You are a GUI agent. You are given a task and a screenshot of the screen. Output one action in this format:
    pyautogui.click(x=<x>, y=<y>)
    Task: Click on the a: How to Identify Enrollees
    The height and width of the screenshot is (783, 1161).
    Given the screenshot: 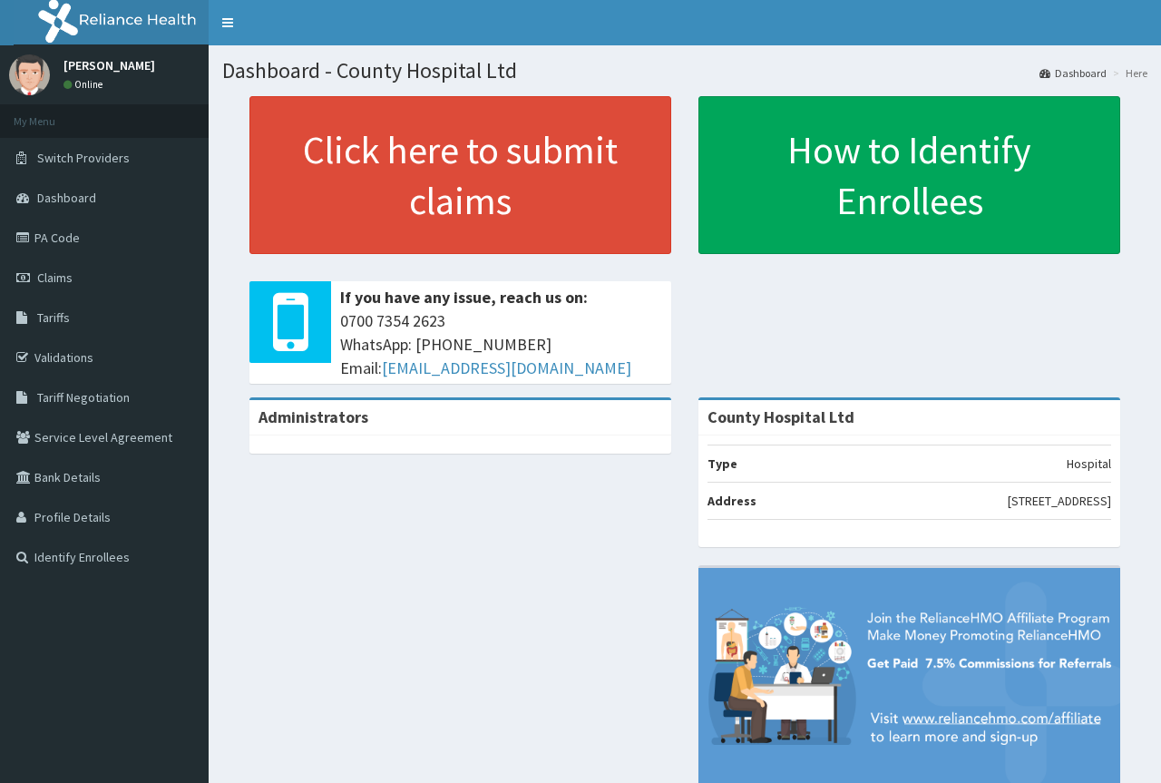 What is the action you would take?
    pyautogui.click(x=909, y=175)
    